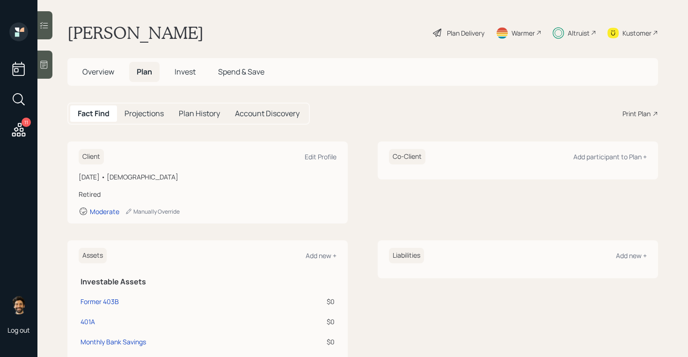 This screenshot has width=688, height=357. What do you see at coordinates (406, 255) in the screenshot?
I see `h6: Liabilities` at bounding box center [406, 255].